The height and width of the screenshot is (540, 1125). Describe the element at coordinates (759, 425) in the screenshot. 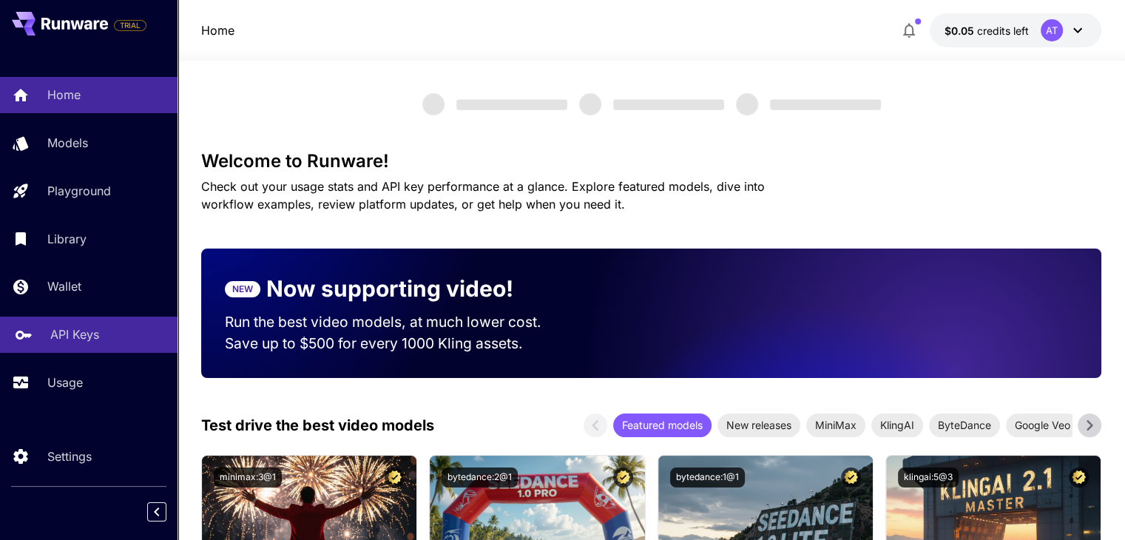

I see `div: New releases` at that location.